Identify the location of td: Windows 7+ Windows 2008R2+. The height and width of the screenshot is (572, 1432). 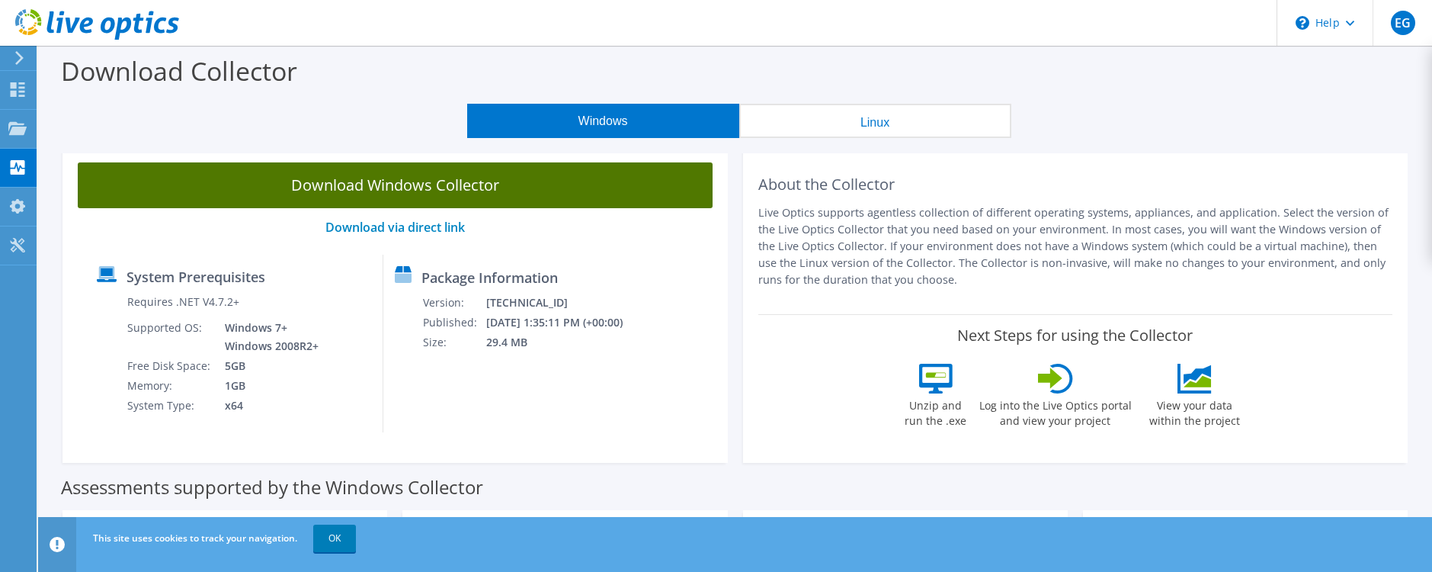
(268, 337).